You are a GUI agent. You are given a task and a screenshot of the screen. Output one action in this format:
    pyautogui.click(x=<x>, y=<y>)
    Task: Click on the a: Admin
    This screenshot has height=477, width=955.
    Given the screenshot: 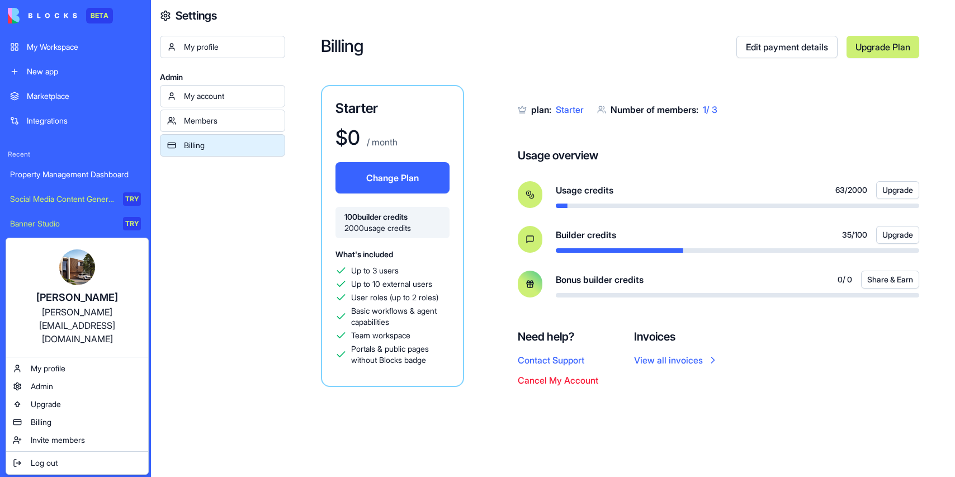 What is the action you would take?
    pyautogui.click(x=77, y=386)
    